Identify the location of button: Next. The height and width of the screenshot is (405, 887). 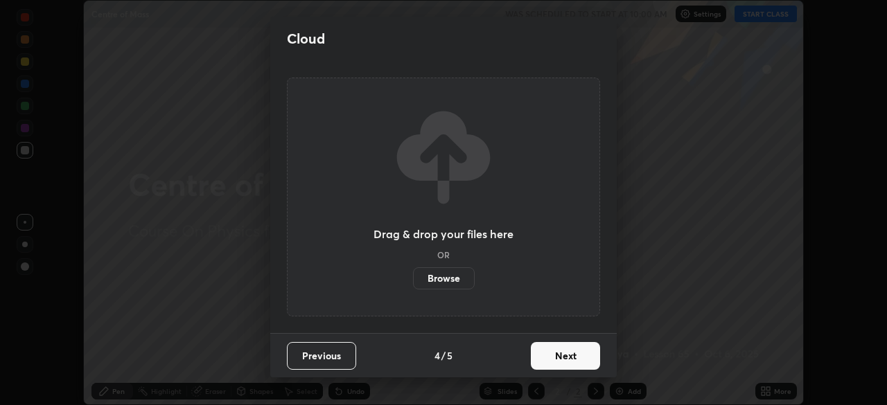
(566, 356).